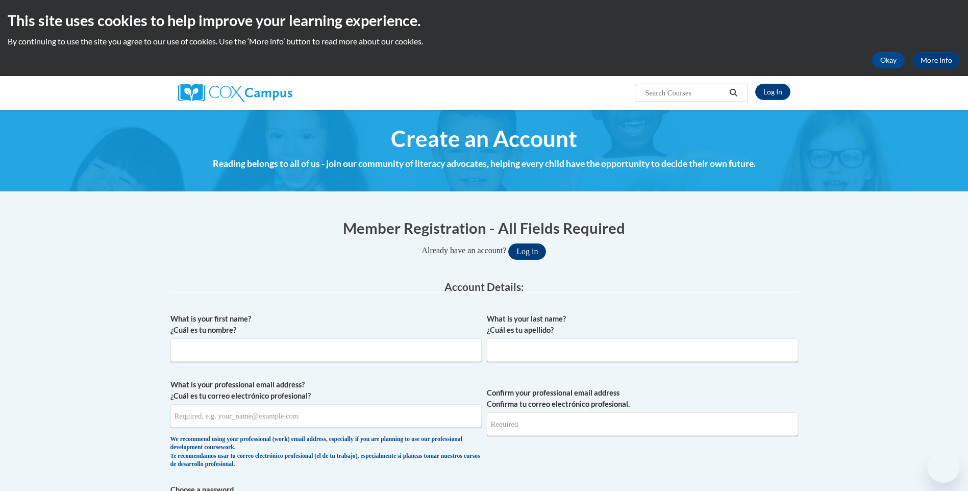 Image resolution: width=968 pixels, height=491 pixels. Describe the element at coordinates (326, 452) in the screenshot. I see `div: We recommend using your professional (work) email address, especially if you are planning to use ...` at that location.